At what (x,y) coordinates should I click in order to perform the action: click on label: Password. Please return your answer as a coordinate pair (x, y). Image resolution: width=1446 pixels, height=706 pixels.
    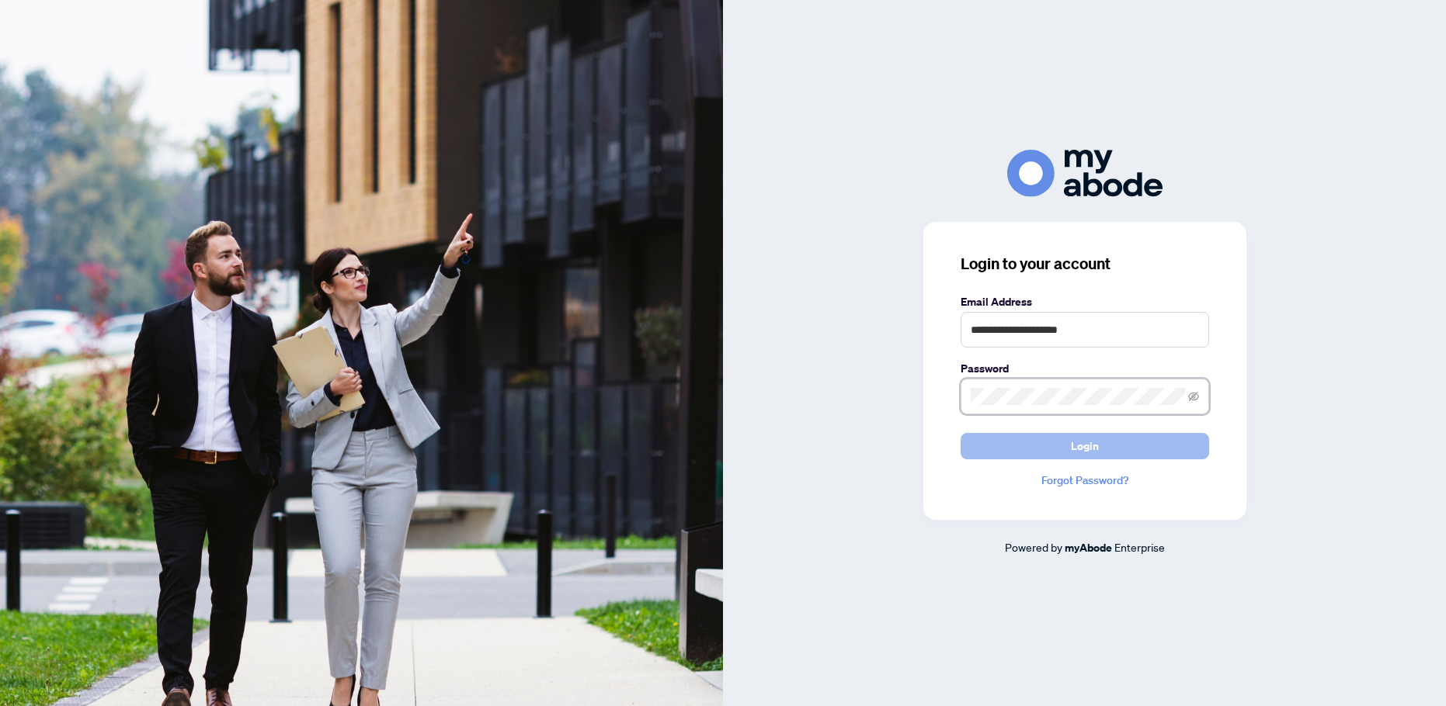
    Looking at the image, I should click on (1085, 369).